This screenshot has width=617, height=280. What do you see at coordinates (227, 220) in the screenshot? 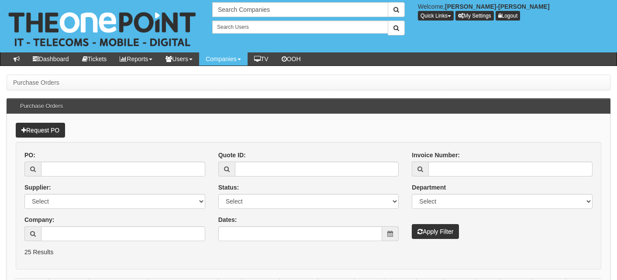
I see `label: Dates:` at bounding box center [227, 220].